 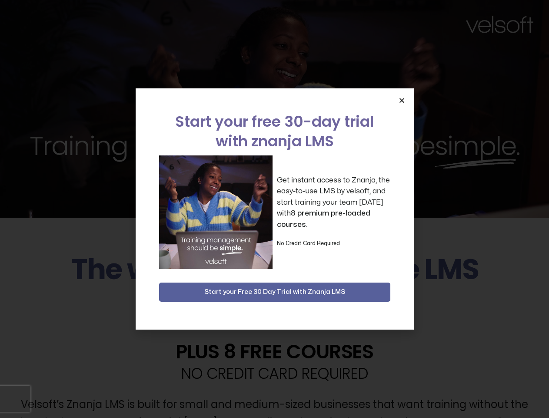 What do you see at coordinates (275, 131) in the screenshot?
I see `h2: Start your free 30-day trial with znanja LMS` at bounding box center [275, 131].